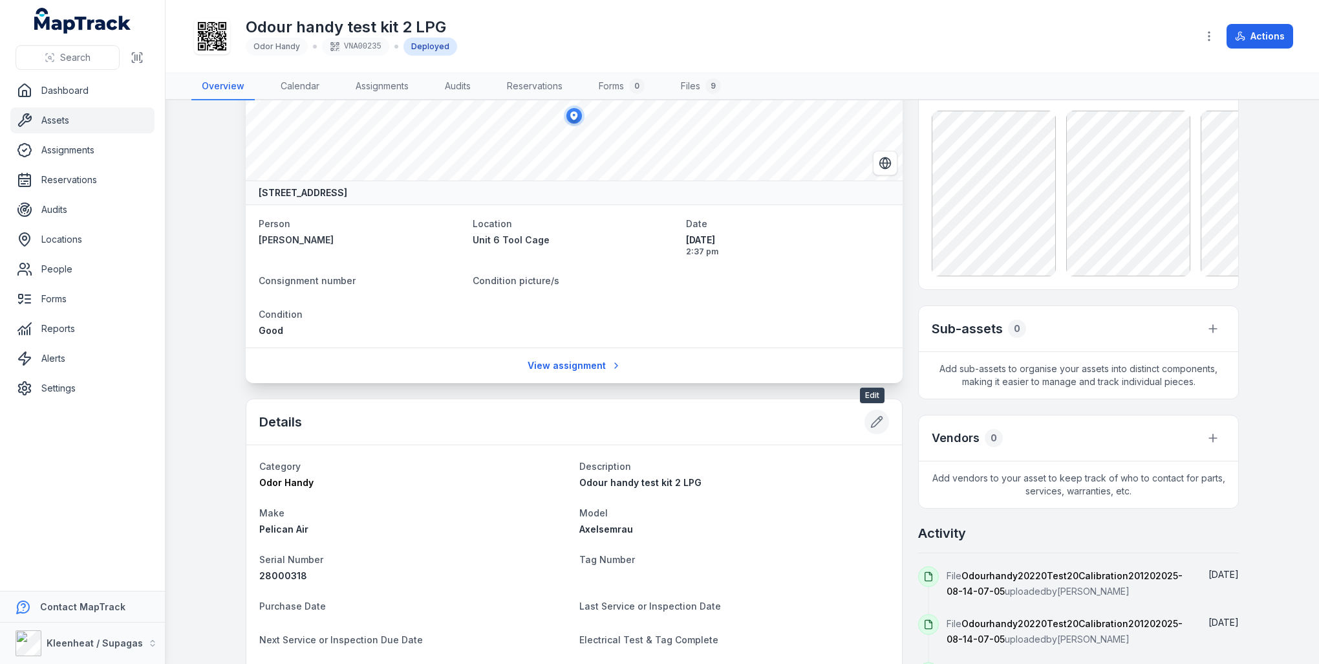 The image size is (1319, 664). I want to click on strong: Kleenheat / Supagas, so click(94, 642).